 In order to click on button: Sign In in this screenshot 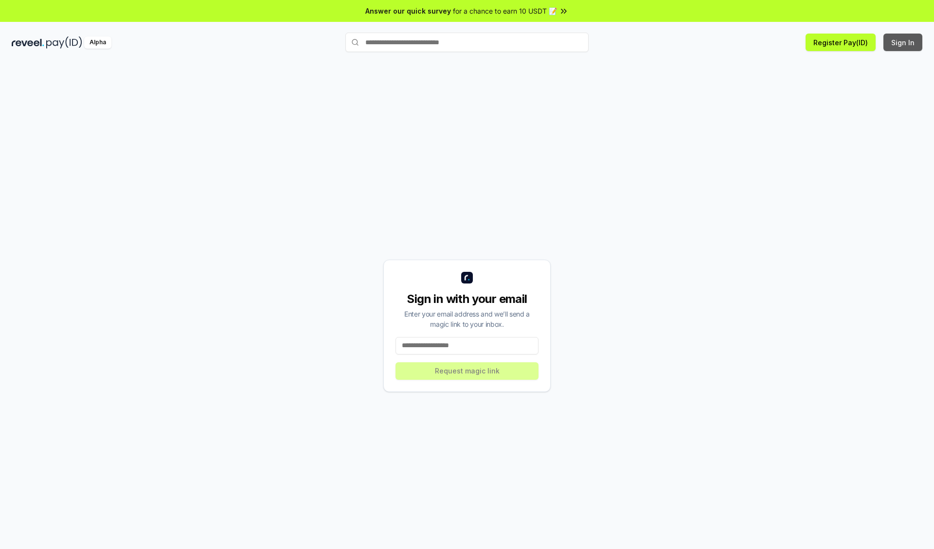, I will do `click(903, 42)`.